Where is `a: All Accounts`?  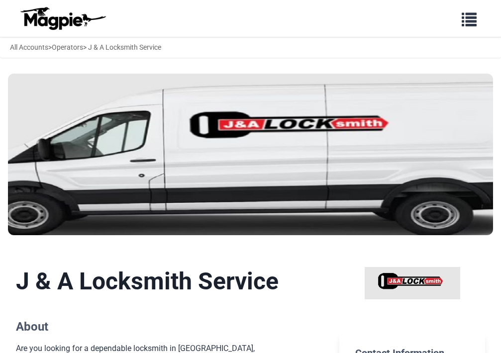
a: All Accounts is located at coordinates (29, 47).